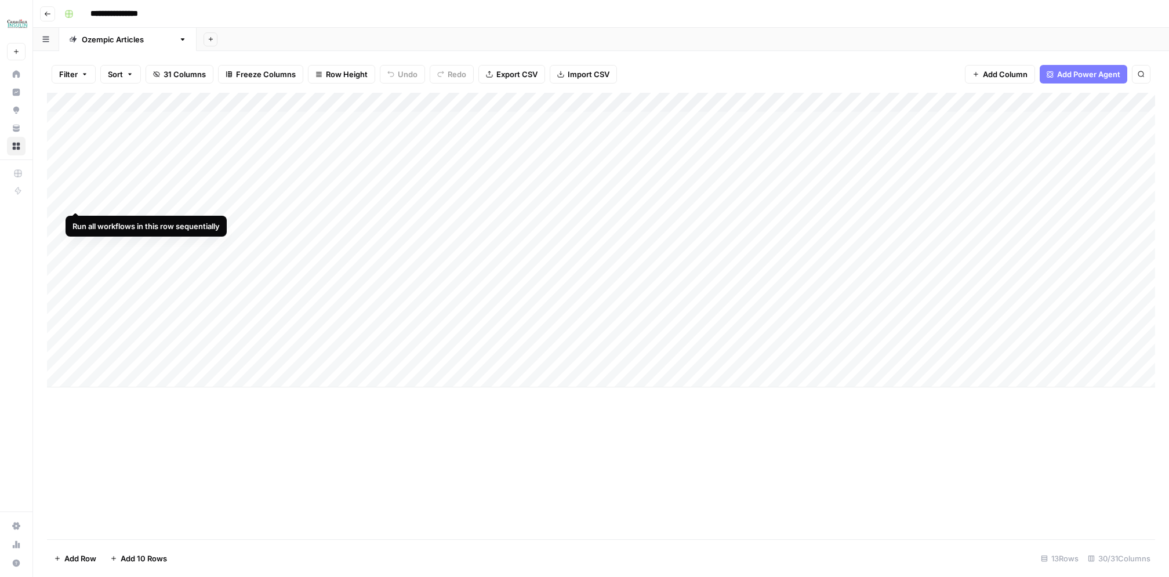 The height and width of the screenshot is (577, 1169). I want to click on span: 31 Columns, so click(184, 74).